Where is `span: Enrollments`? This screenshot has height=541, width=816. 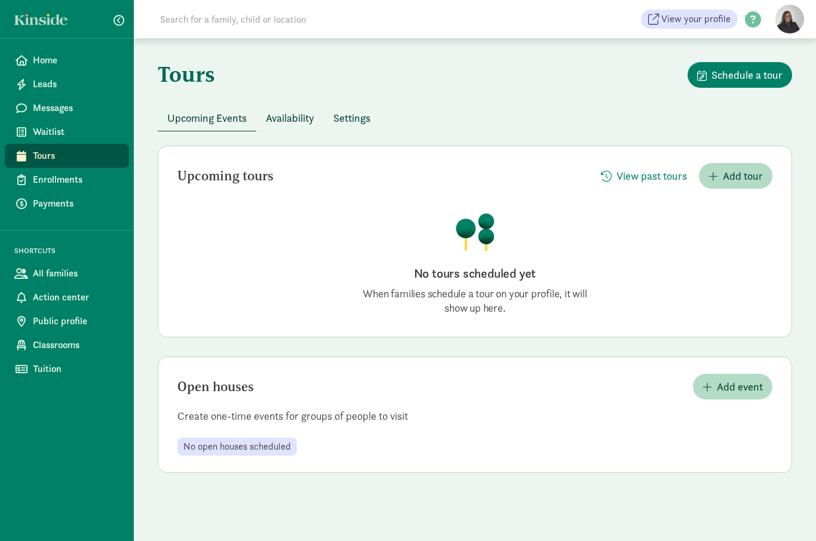 span: Enrollments is located at coordinates (76, 180).